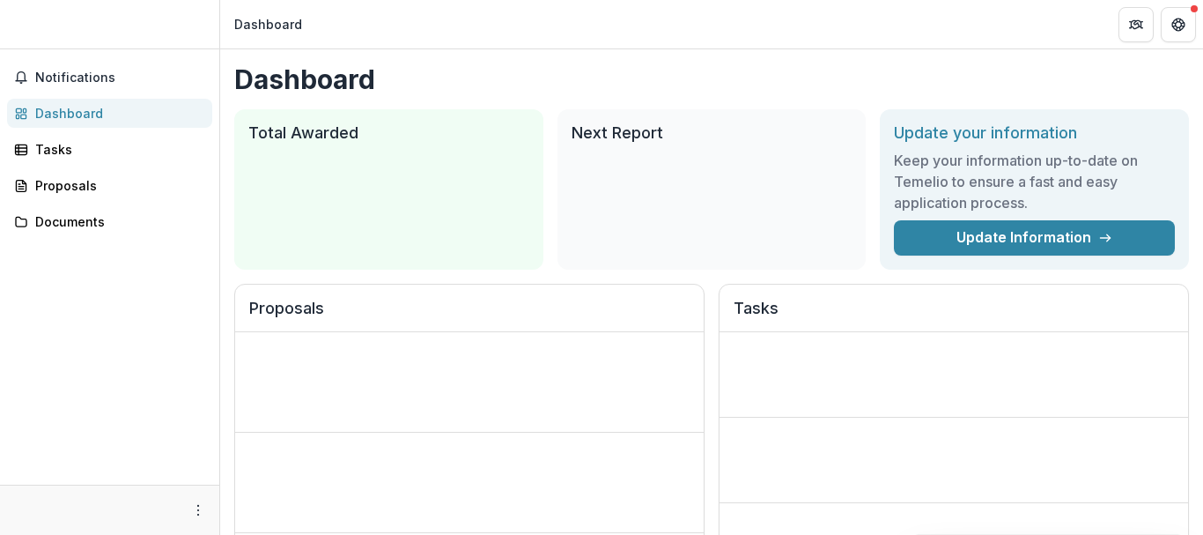 The image size is (1203, 535). I want to click on h2: Tasks, so click(954, 315).